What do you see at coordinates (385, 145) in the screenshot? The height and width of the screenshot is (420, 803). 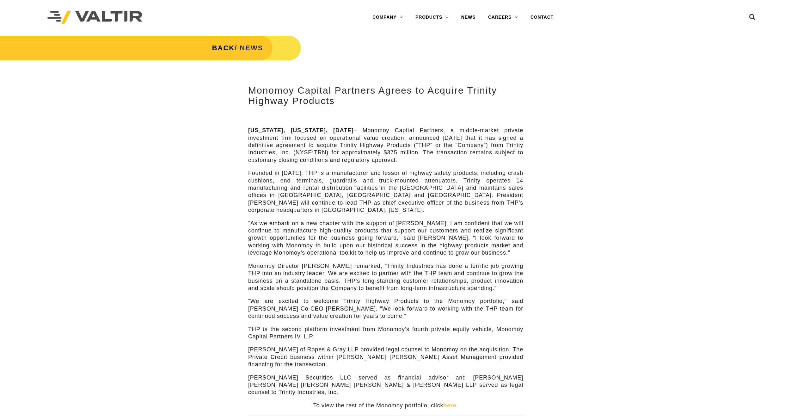 I see `p: – Monomoy Capital Partners, a middle-market private investment firm focused on operational value ...` at bounding box center [385, 145].